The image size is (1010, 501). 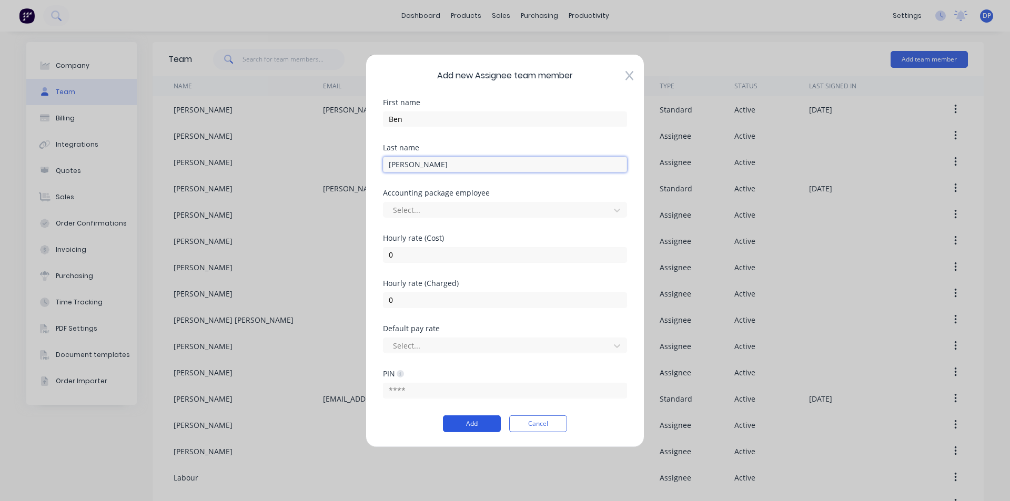 What do you see at coordinates (505, 283) in the screenshot?
I see `div: Hourly rate (Charged)` at bounding box center [505, 283].